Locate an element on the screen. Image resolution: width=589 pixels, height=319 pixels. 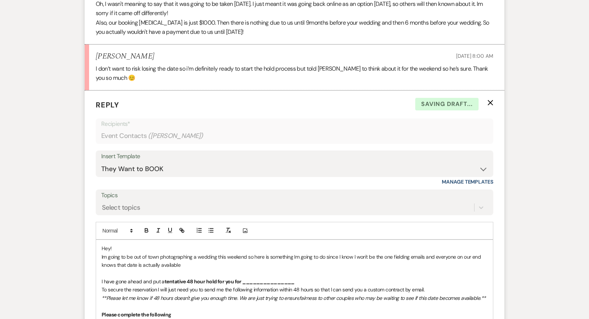
p: Im going to be out of town photographing a wedding this weekend so here is something Im going to ... is located at coordinates (294, 261).